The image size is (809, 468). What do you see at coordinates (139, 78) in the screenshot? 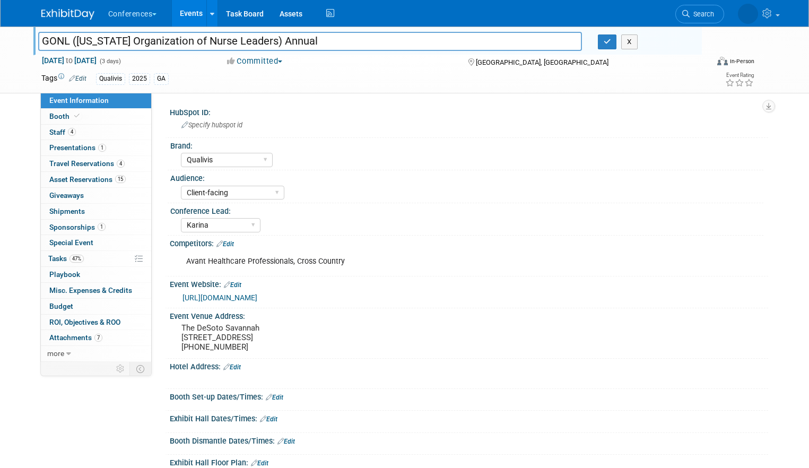
I see `div: 2025` at bounding box center [139, 78].